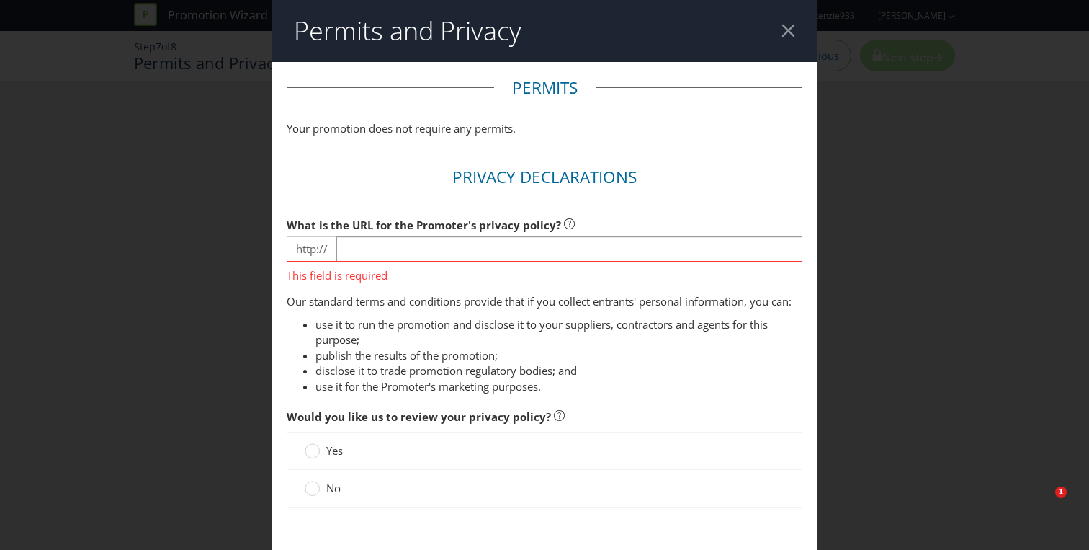  What do you see at coordinates (559, 355) in the screenshot?
I see `li: publish the results of the promotion;` at bounding box center [559, 355].